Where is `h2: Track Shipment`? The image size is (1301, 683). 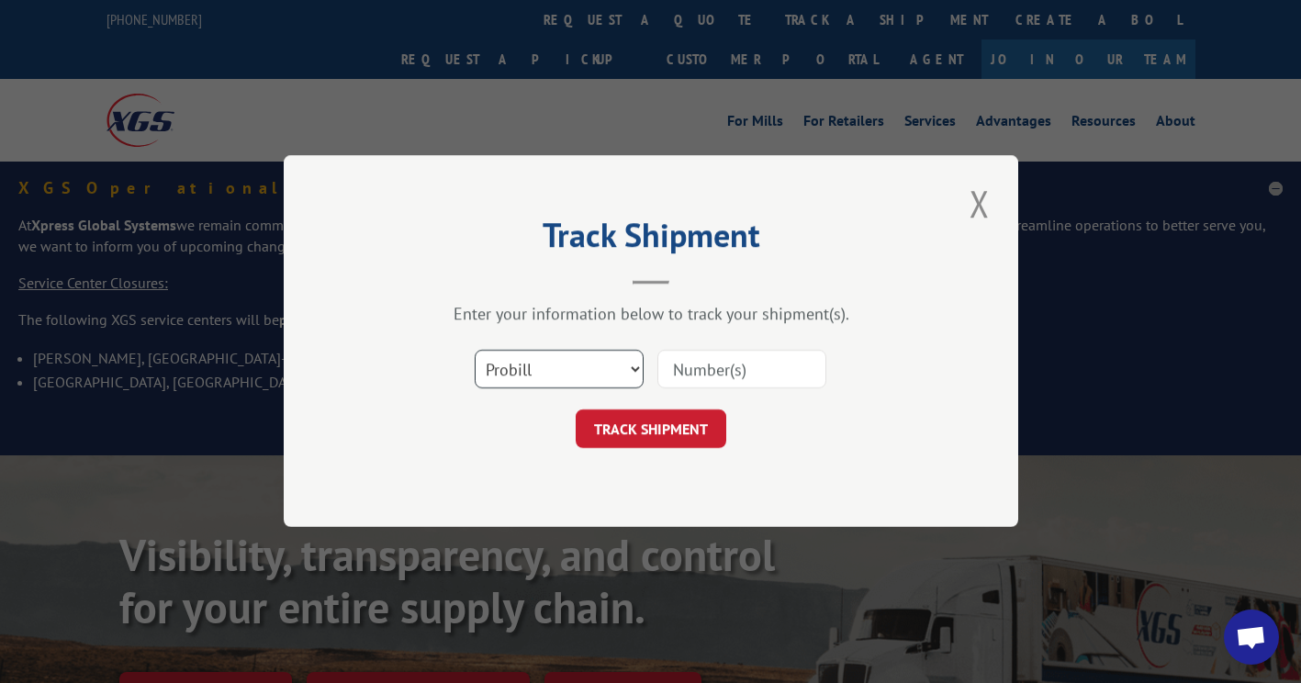 h2: Track Shipment is located at coordinates (651, 240).